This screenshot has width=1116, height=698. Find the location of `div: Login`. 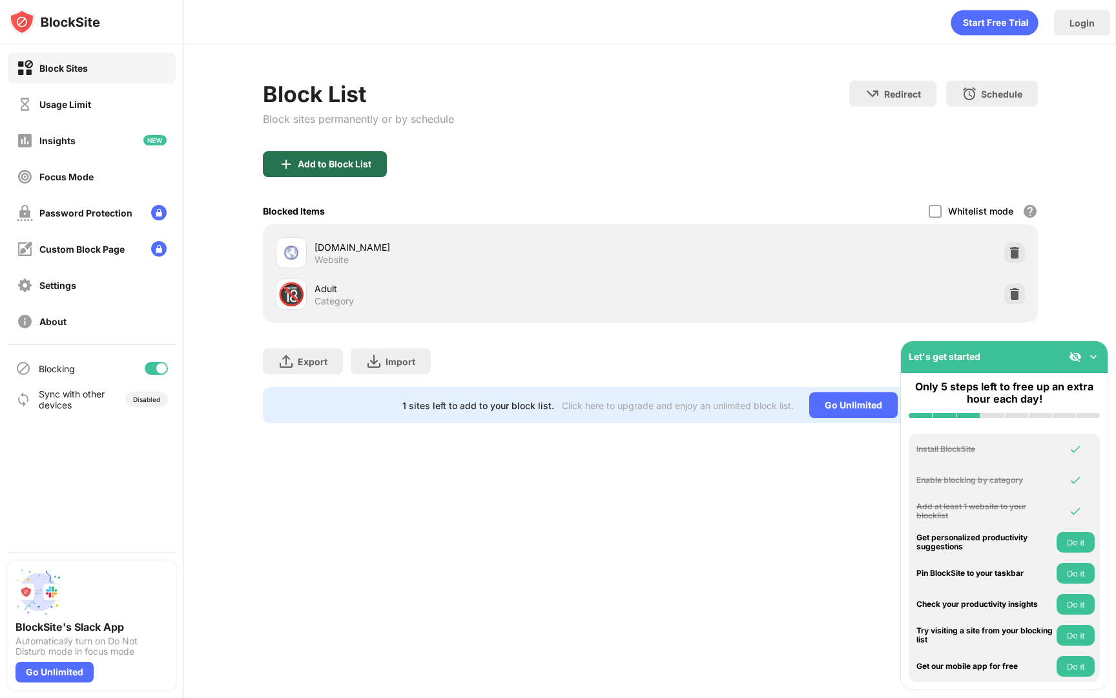

div: Login is located at coordinates (1082, 23).